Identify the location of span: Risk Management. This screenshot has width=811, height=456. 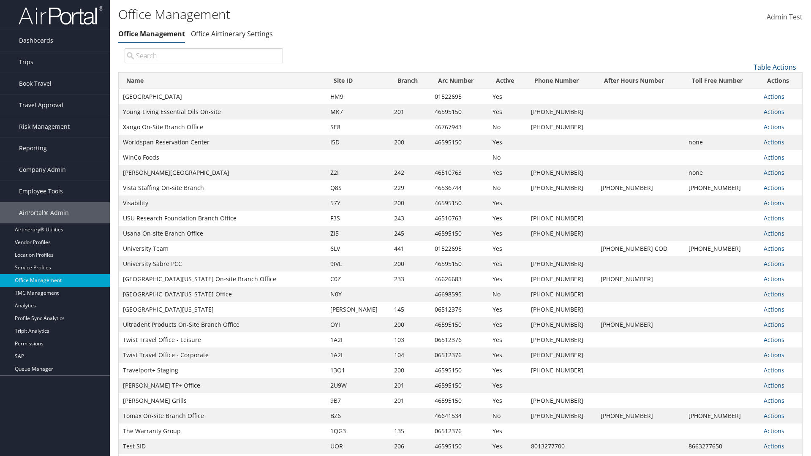
(44, 127).